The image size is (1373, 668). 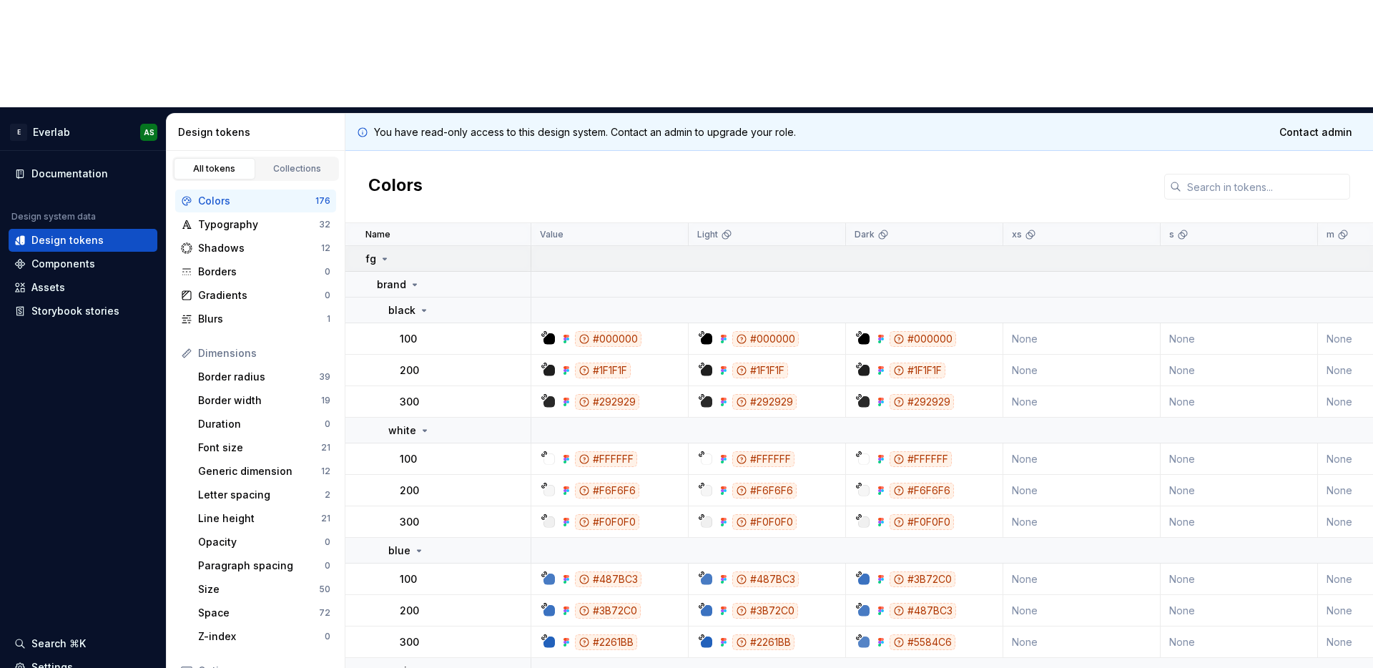 I want to click on div: Letter spacing, so click(x=261, y=495).